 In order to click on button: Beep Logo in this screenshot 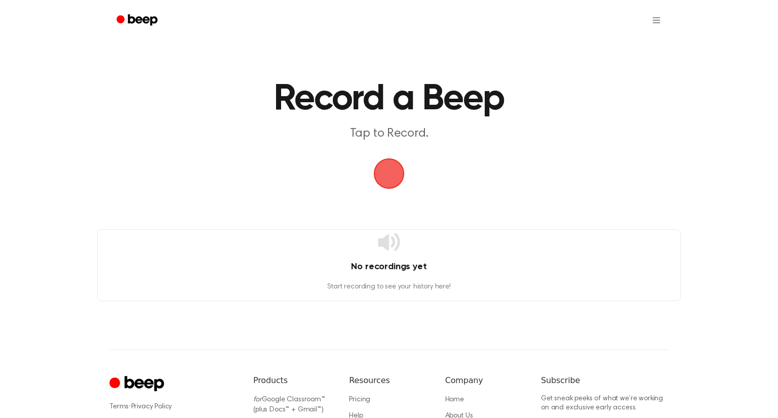, I will do `click(389, 174)`.